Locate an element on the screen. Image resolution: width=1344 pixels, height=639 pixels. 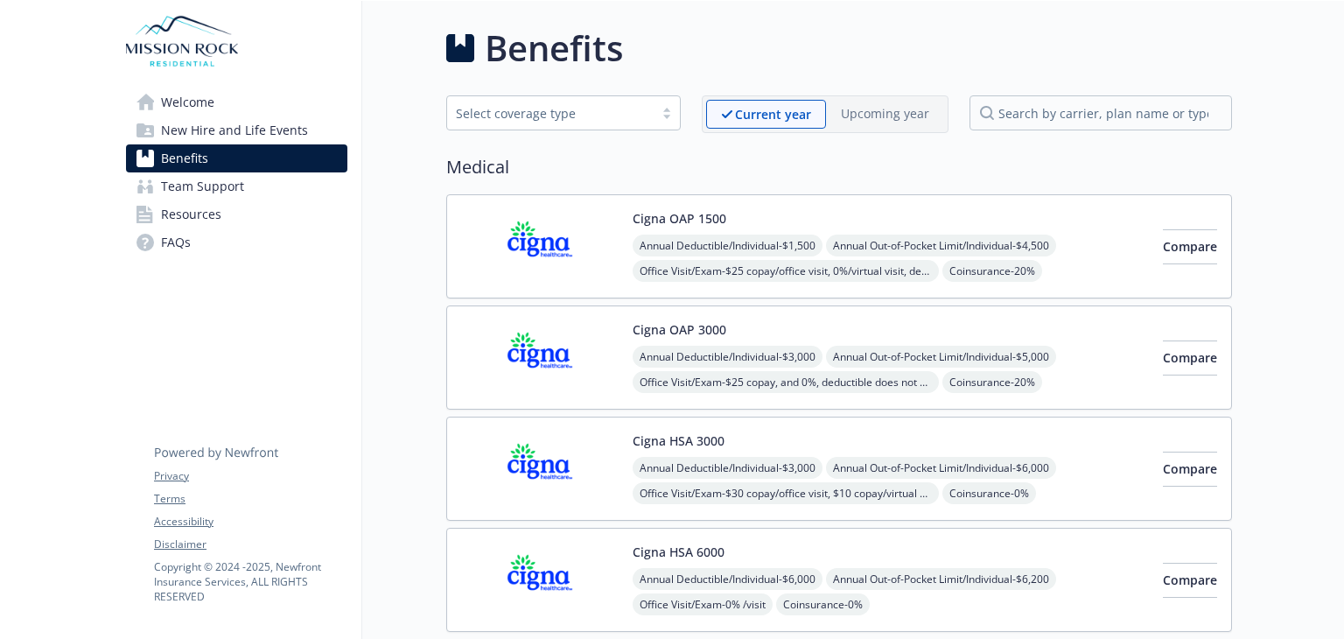
span: Annual Out-of-Pocket Limit/Individual - $5,000 is located at coordinates (940, 356).